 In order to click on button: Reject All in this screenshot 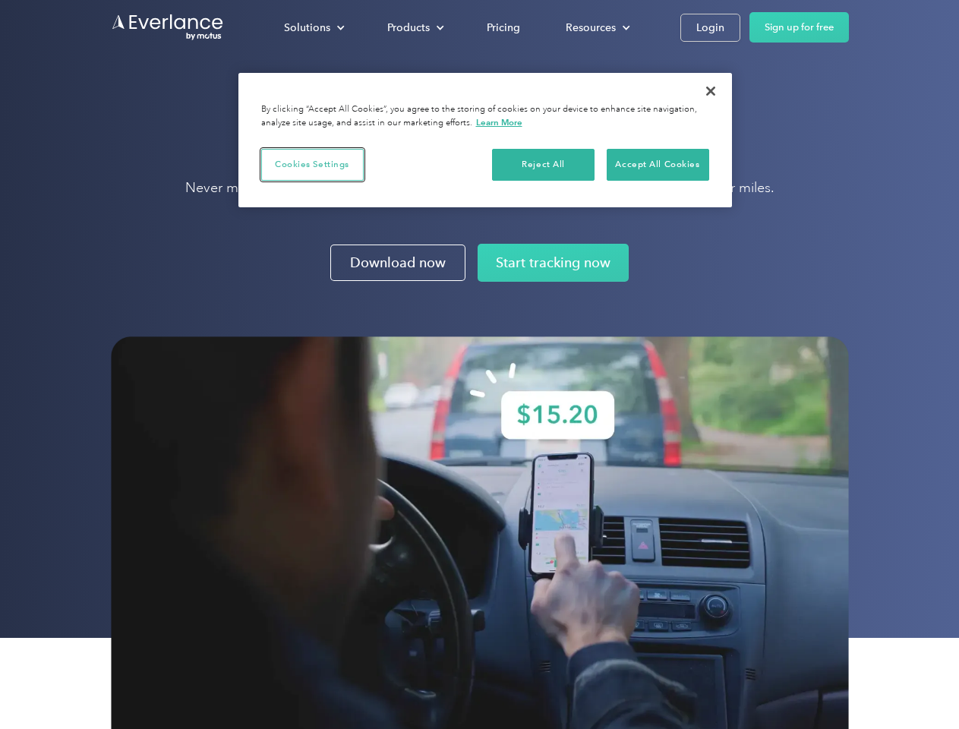, I will do `click(543, 165)`.